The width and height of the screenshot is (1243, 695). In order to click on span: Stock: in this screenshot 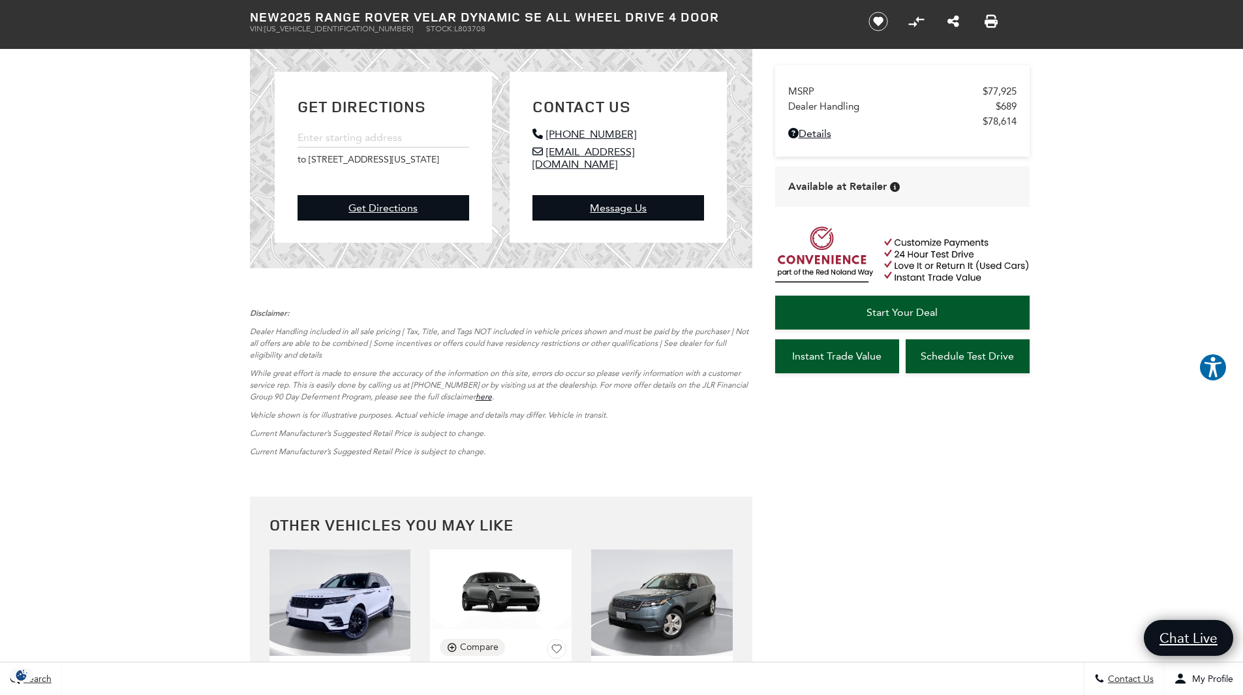, I will do `click(440, 29)`.